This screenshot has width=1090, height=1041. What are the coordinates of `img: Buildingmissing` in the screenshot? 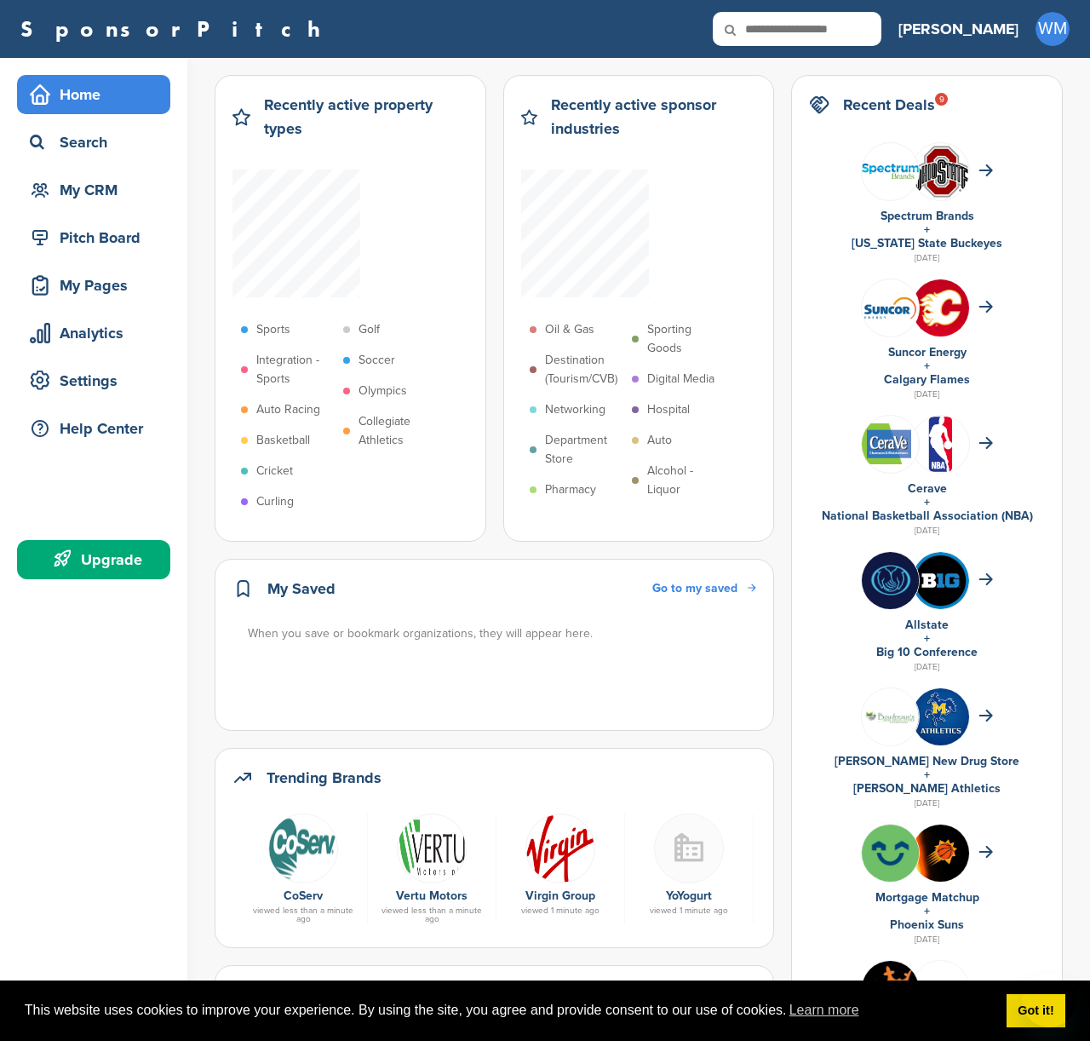 It's located at (689, 848).